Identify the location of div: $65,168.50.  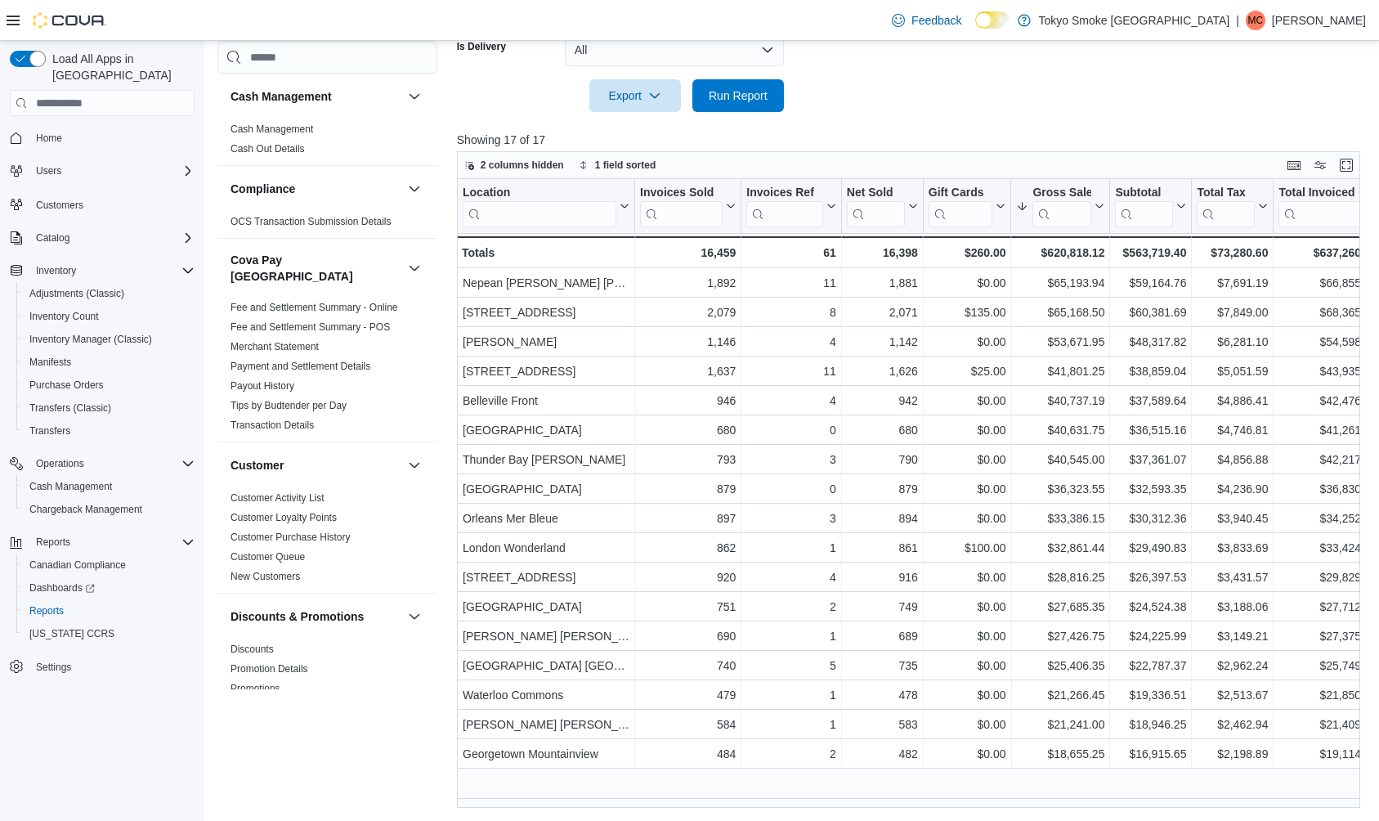
(1060, 312).